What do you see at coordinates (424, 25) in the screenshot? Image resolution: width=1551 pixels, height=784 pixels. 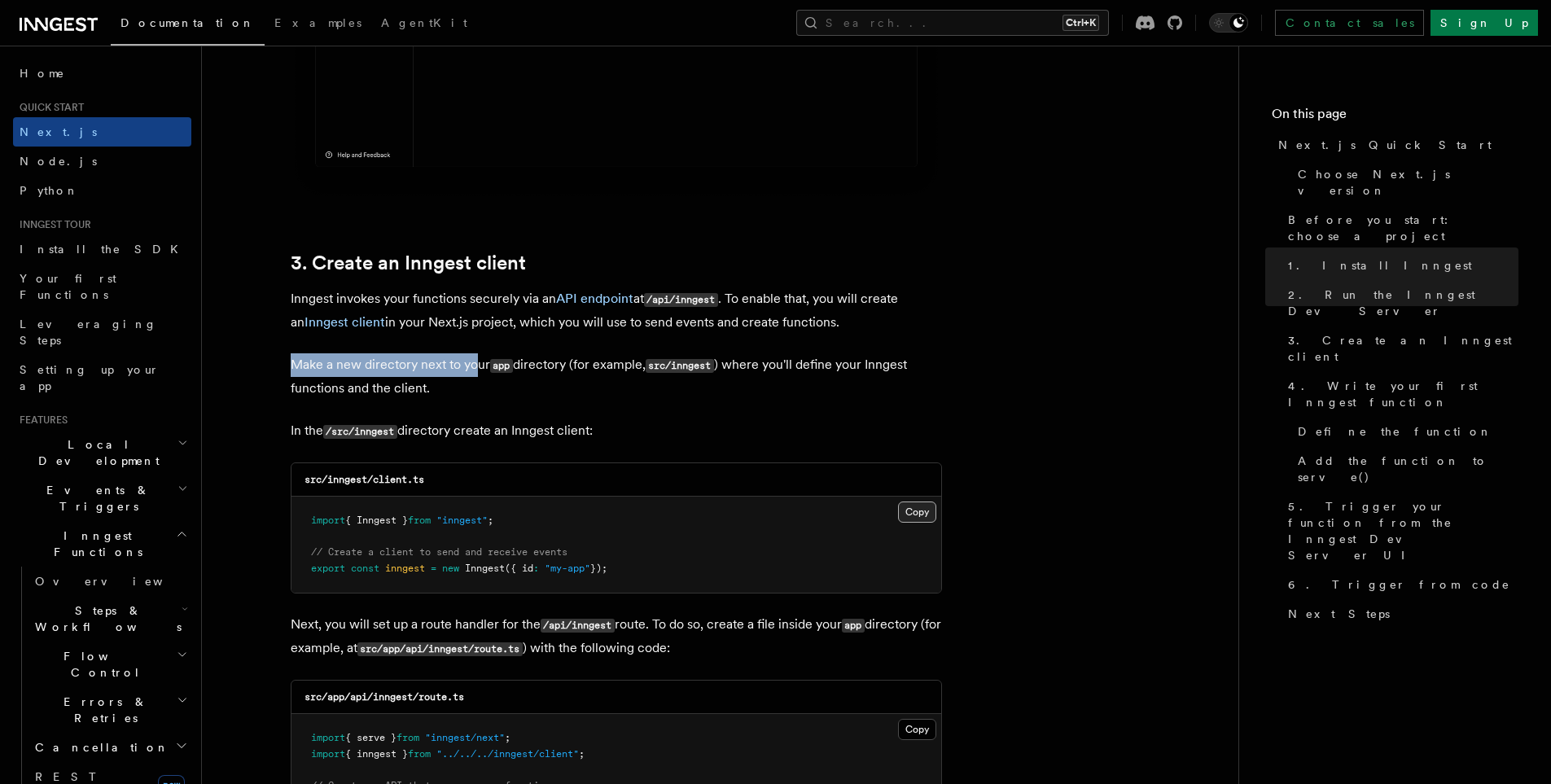 I see `a: AgentKit` at bounding box center [424, 25].